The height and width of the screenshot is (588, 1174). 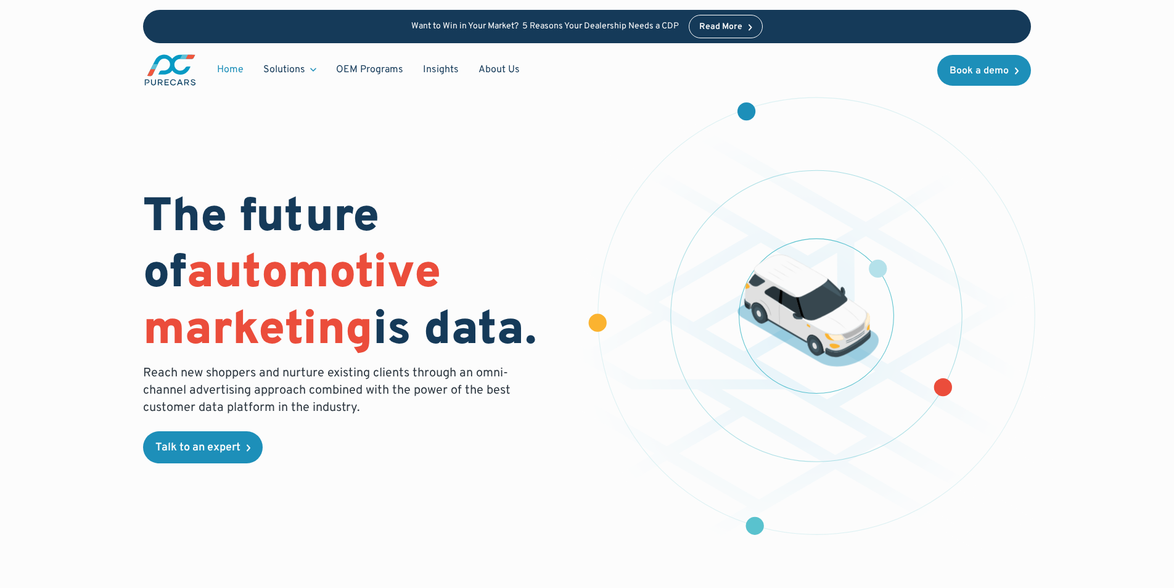 What do you see at coordinates (170, 70) in the screenshot?
I see `img: purecars logo` at bounding box center [170, 70].